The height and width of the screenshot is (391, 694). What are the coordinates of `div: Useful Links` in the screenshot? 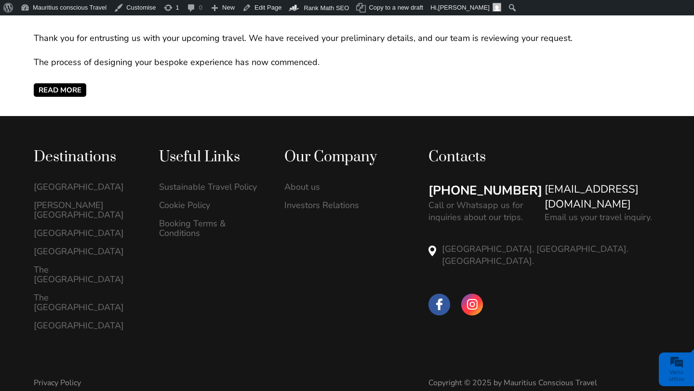 It's located at (212, 157).